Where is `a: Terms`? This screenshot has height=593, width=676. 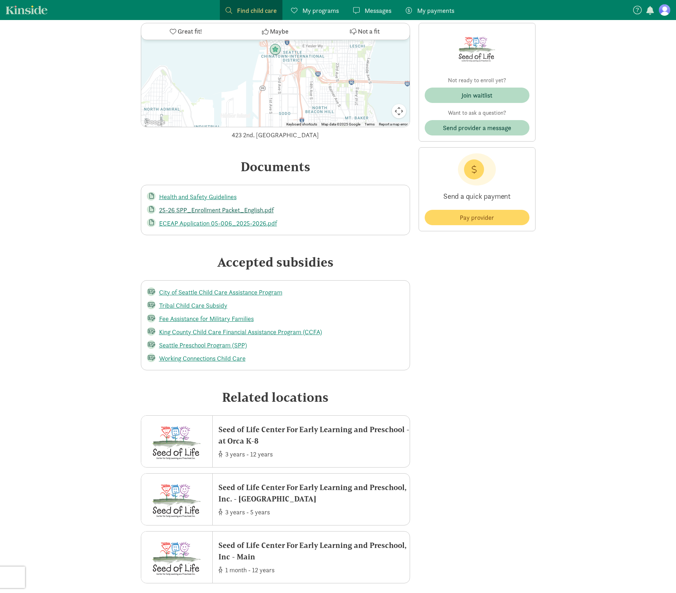
a: Terms is located at coordinates (369, 124).